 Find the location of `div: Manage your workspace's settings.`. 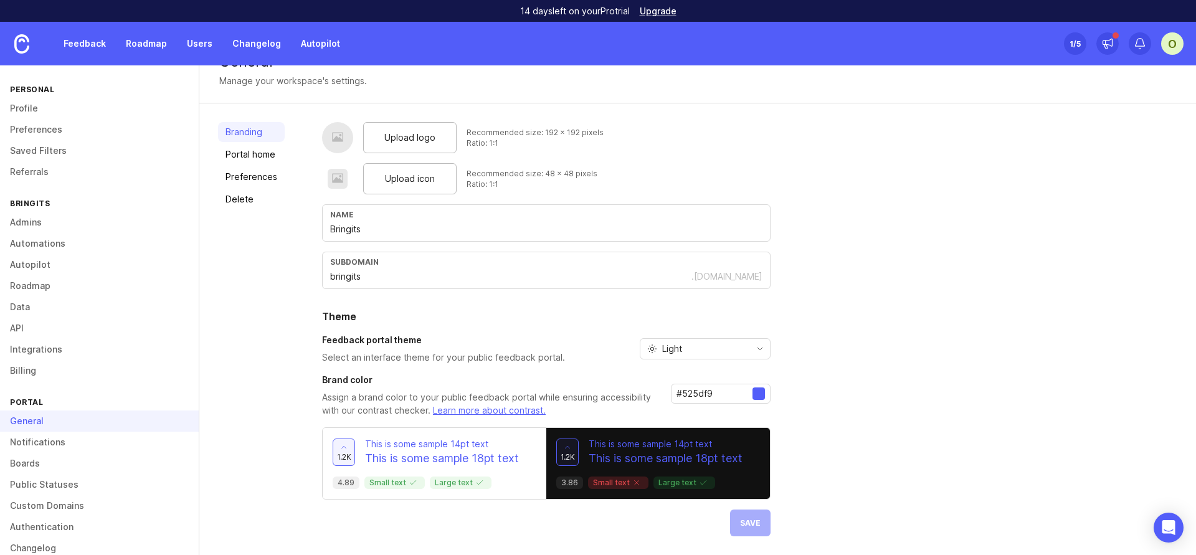

div: Manage your workspace's settings. is located at coordinates (293, 81).